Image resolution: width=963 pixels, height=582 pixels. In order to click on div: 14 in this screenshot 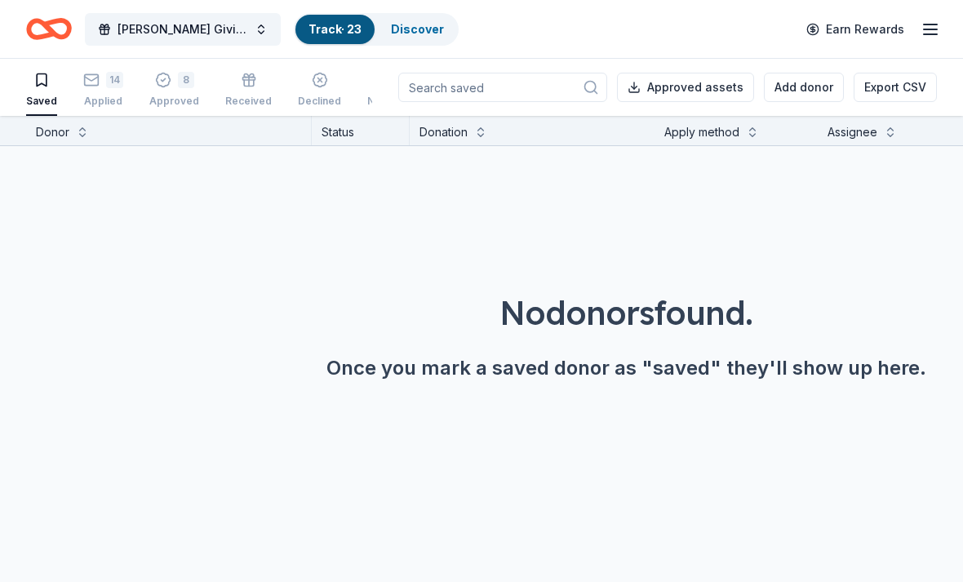, I will do `click(114, 80)`.